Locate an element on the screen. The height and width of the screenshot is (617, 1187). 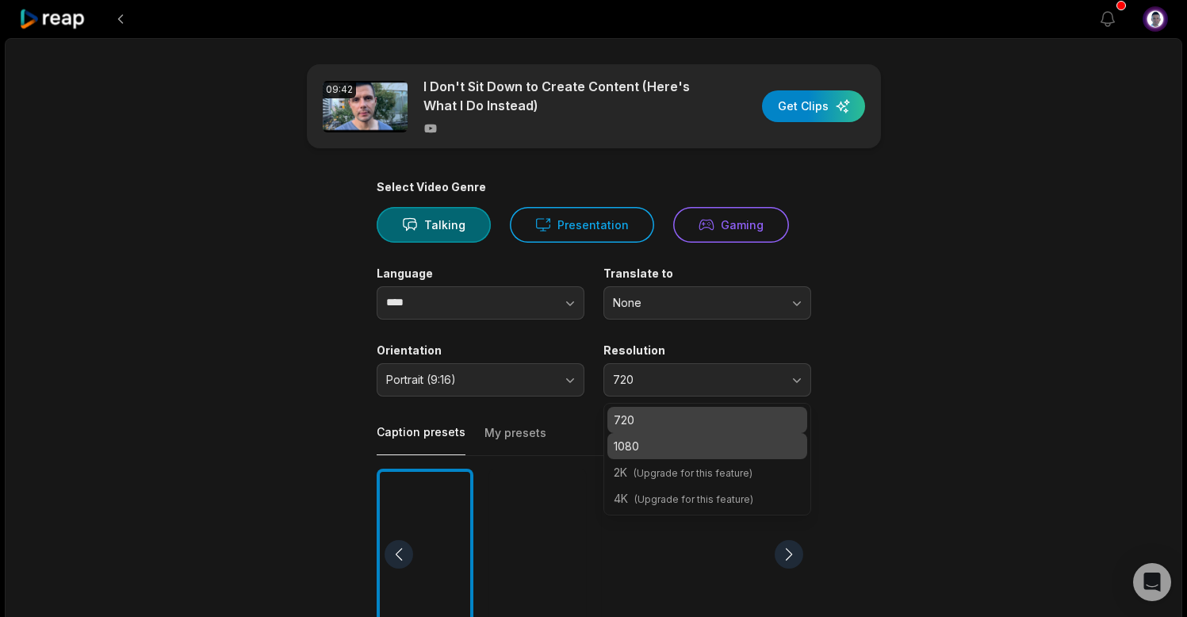
label: Resolution is located at coordinates (707, 351).